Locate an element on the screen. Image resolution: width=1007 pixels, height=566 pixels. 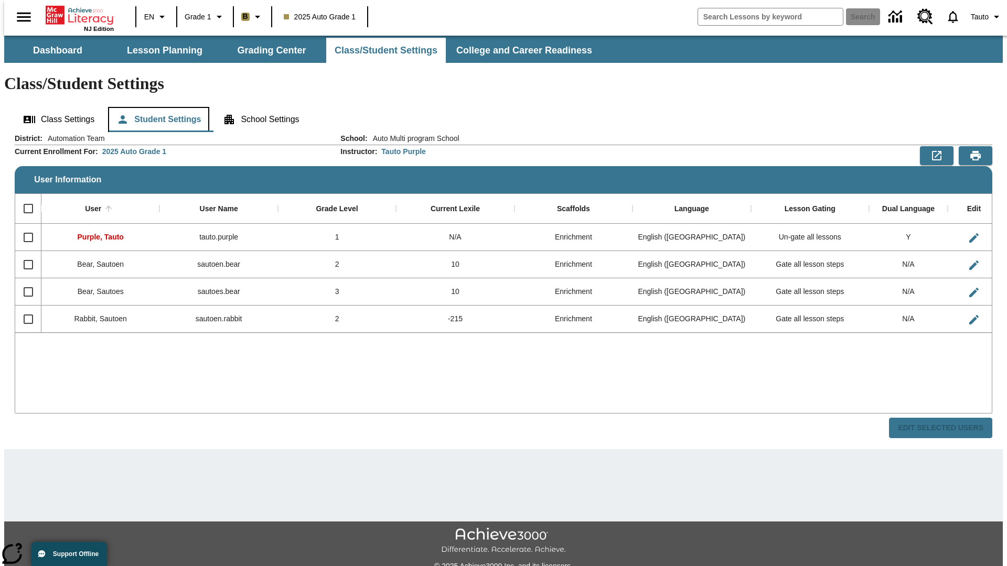
div: Lesson Gating is located at coordinates (810, 209).